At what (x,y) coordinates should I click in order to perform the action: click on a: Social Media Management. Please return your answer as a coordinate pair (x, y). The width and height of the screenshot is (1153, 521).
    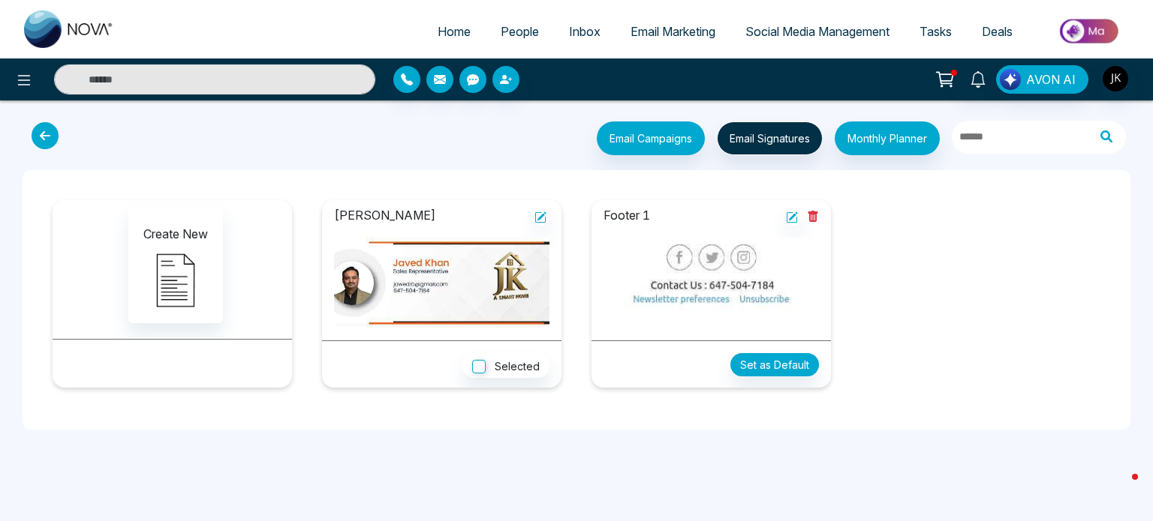
    Looking at the image, I should click on (817, 32).